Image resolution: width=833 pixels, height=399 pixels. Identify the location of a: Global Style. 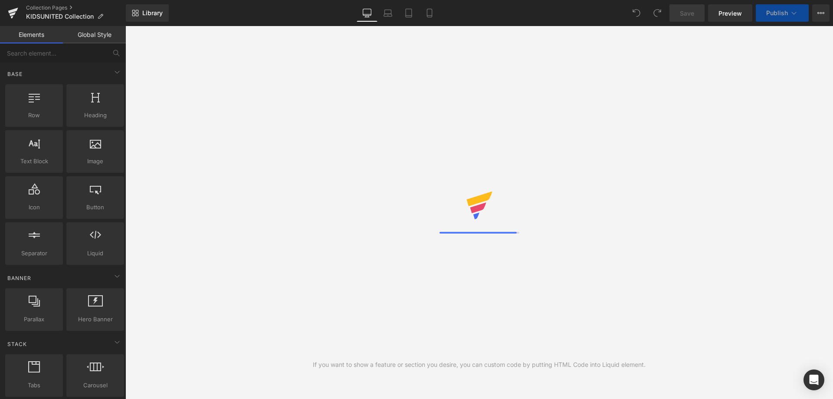
(94, 35).